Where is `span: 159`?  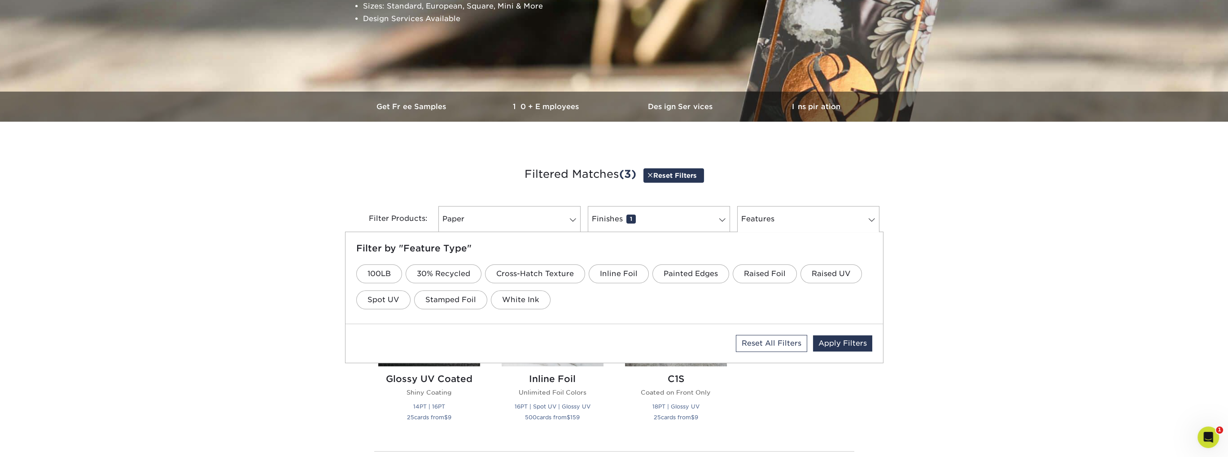 span: 159 is located at coordinates (575, 417).